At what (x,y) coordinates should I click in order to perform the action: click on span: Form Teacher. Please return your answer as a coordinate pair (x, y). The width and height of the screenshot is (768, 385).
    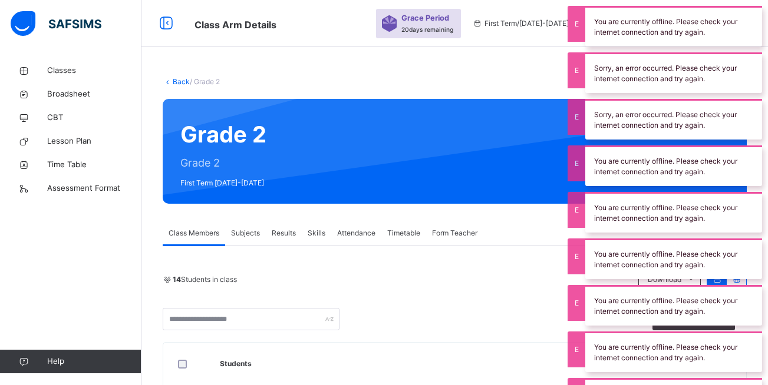
    Looking at the image, I should click on (454, 233).